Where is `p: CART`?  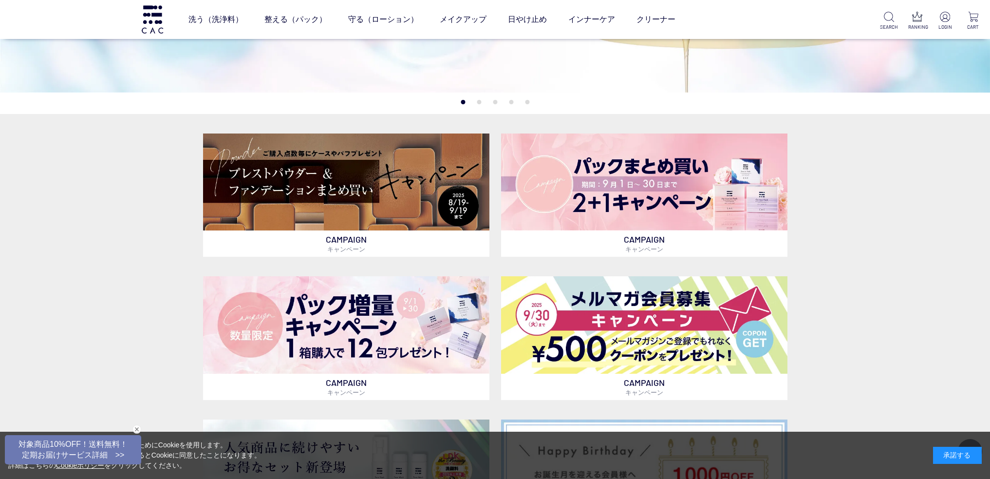
p: CART is located at coordinates (973, 27).